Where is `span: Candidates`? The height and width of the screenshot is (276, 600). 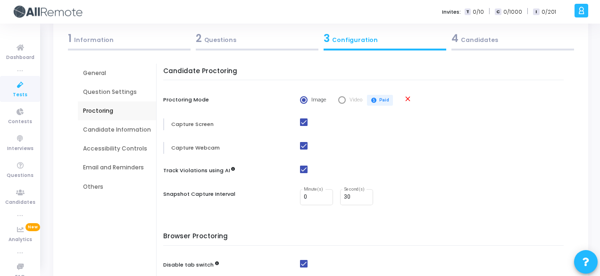
span: Candidates is located at coordinates (20, 202).